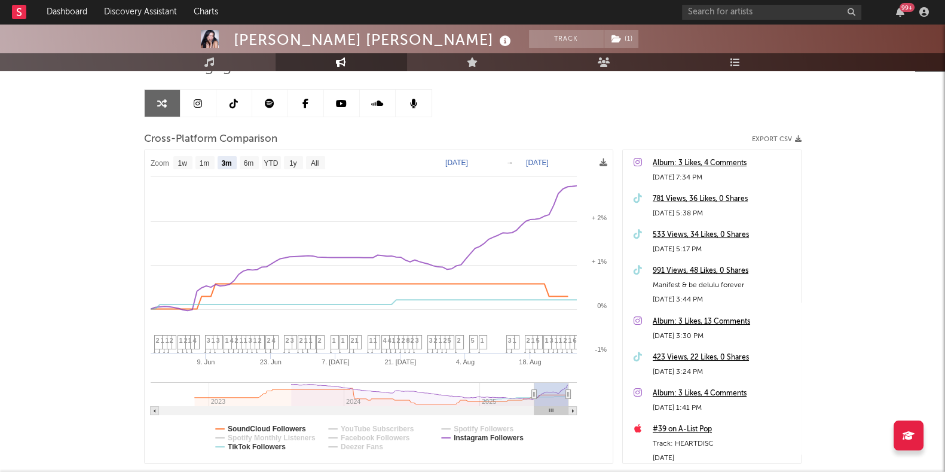  What do you see at coordinates (314, 163) in the screenshot?
I see `text: All` at bounding box center [314, 163].